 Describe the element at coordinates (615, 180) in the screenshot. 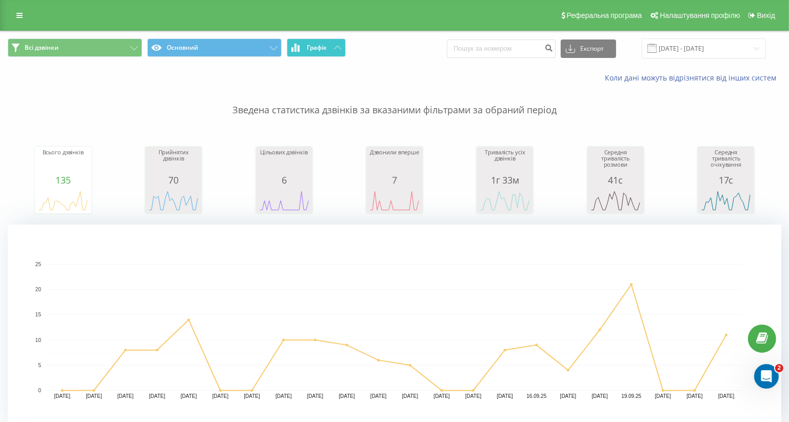

I see `div: 41с` at that location.